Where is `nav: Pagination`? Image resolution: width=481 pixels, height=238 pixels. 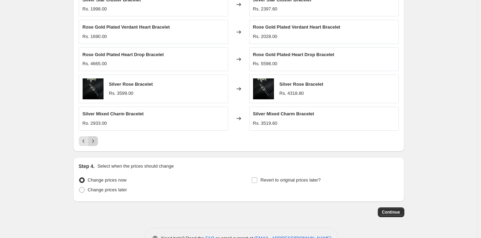 nav: Pagination is located at coordinates (88, 141).